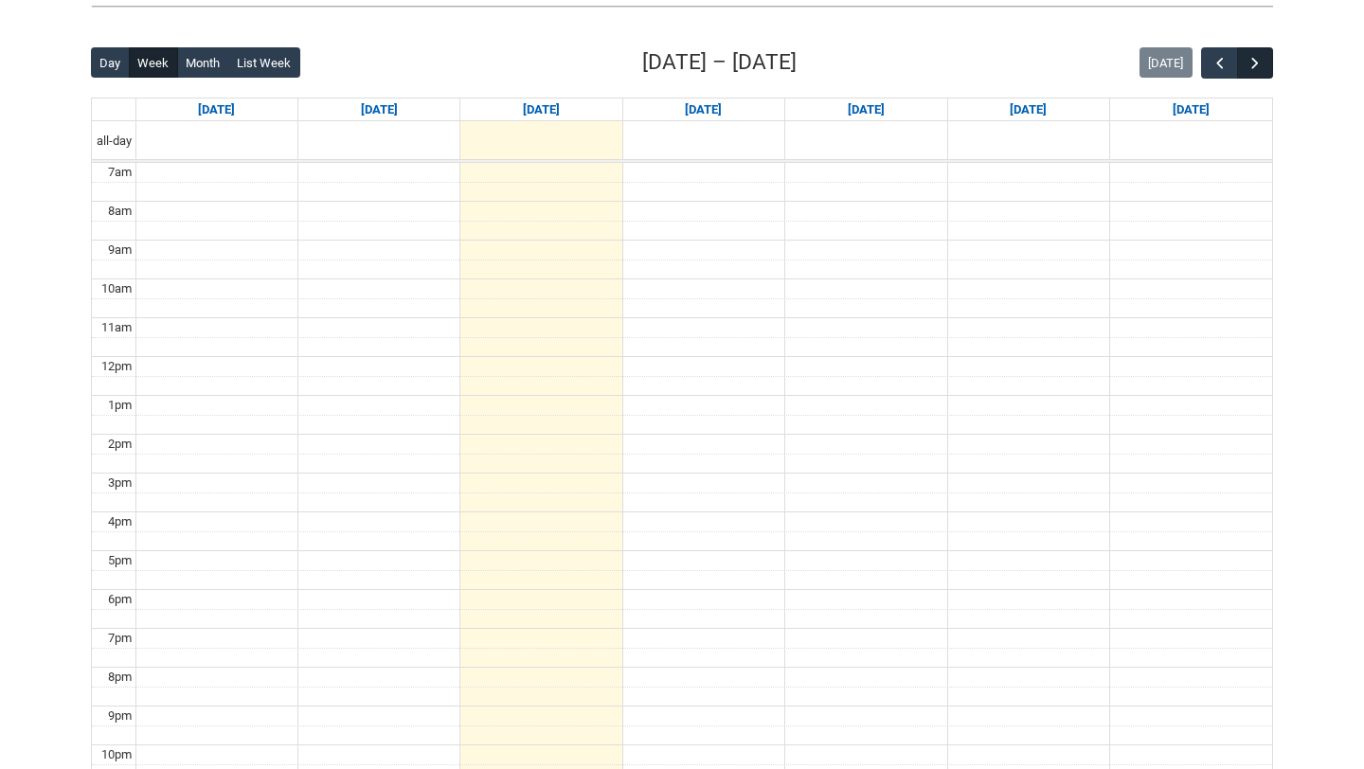  What do you see at coordinates (703, 110) in the screenshot?
I see `a: Go to September 10, 2025` at bounding box center [703, 110].